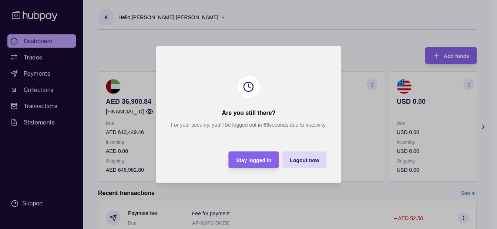 Image resolution: width=497 pixels, height=229 pixels. I want to click on button: Stay logged in, so click(253, 160).